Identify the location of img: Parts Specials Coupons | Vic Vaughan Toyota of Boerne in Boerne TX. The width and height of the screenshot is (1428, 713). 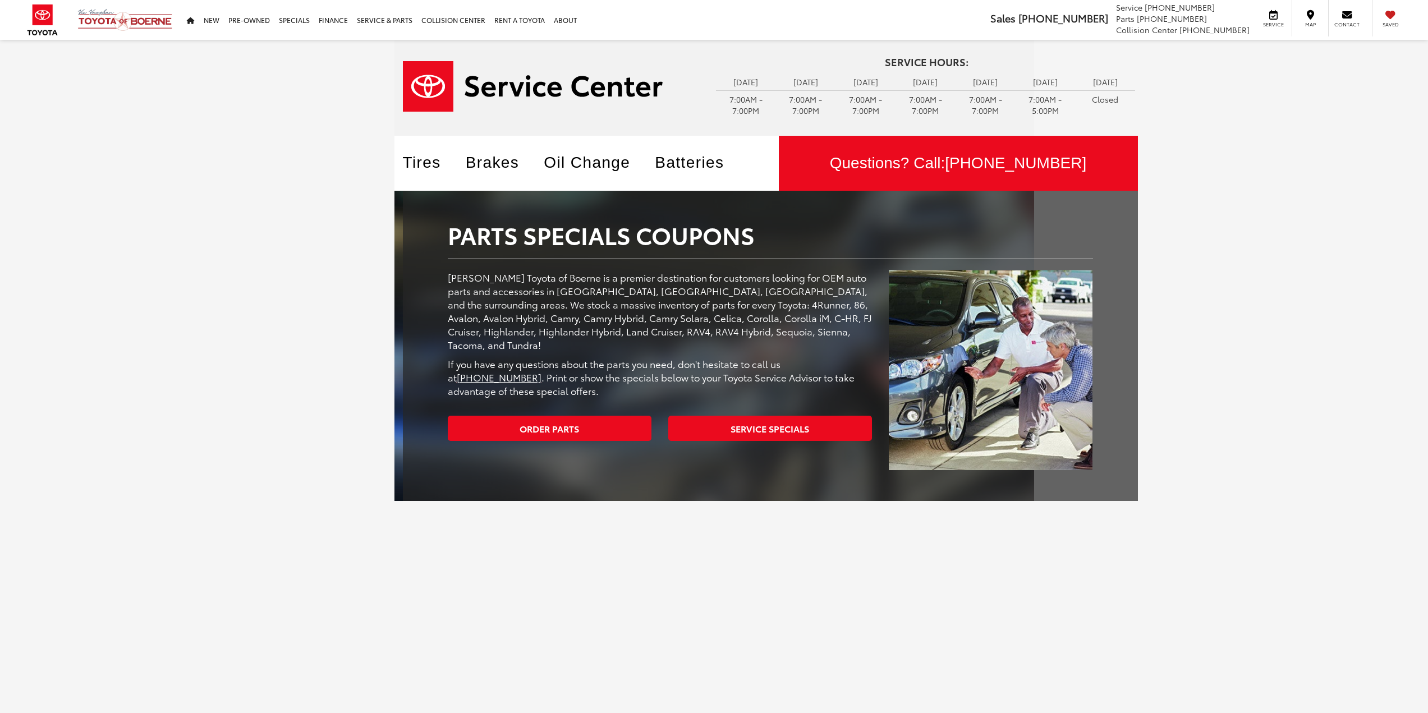
(990, 370).